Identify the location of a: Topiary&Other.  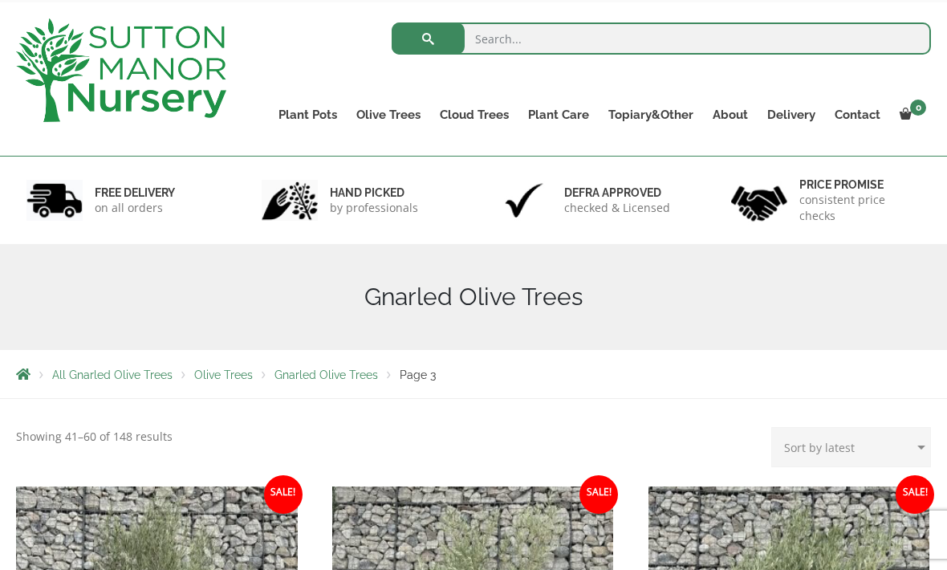
(651, 115).